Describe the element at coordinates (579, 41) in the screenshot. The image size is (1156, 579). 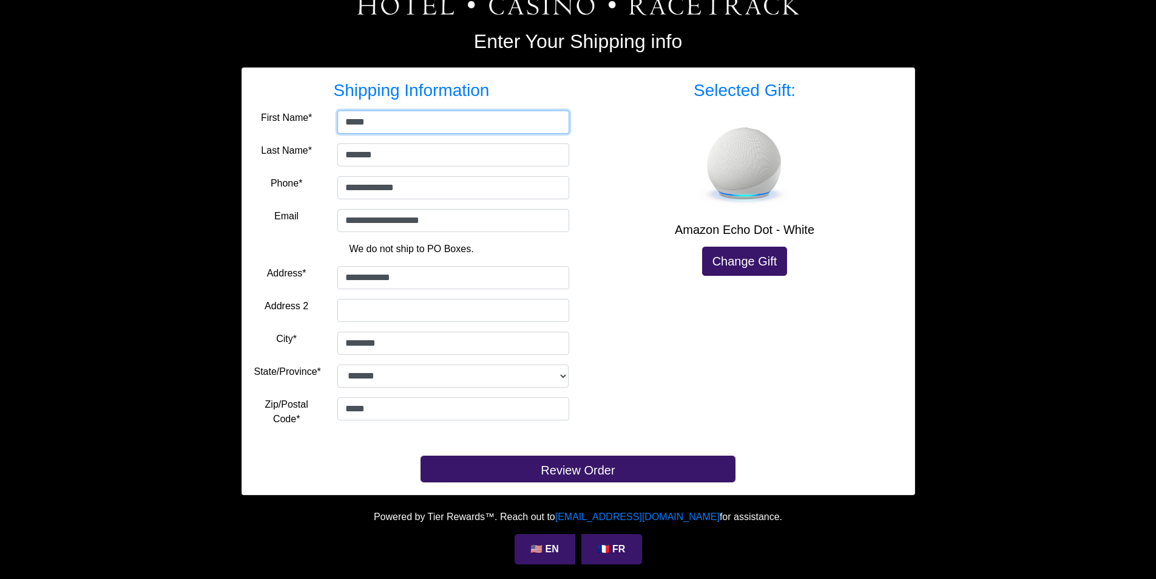
I see `h2: Enter Your Shipping info` at that location.